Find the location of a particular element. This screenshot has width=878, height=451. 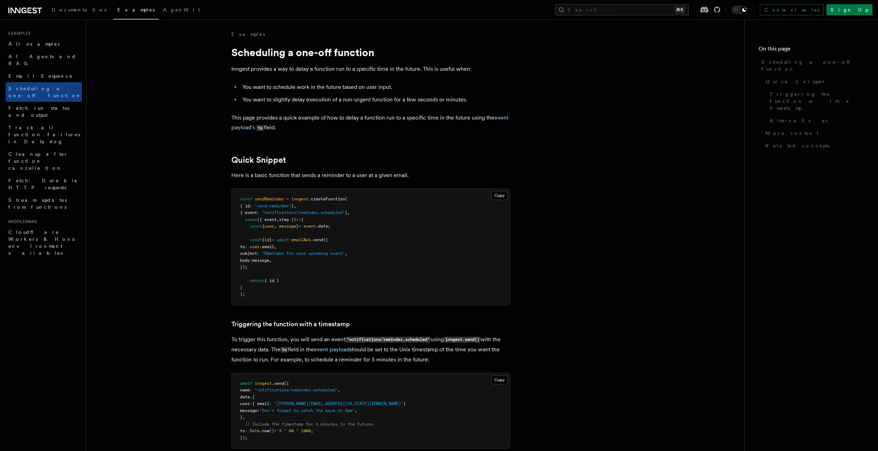

span: inngest is located at coordinates (300, 199).